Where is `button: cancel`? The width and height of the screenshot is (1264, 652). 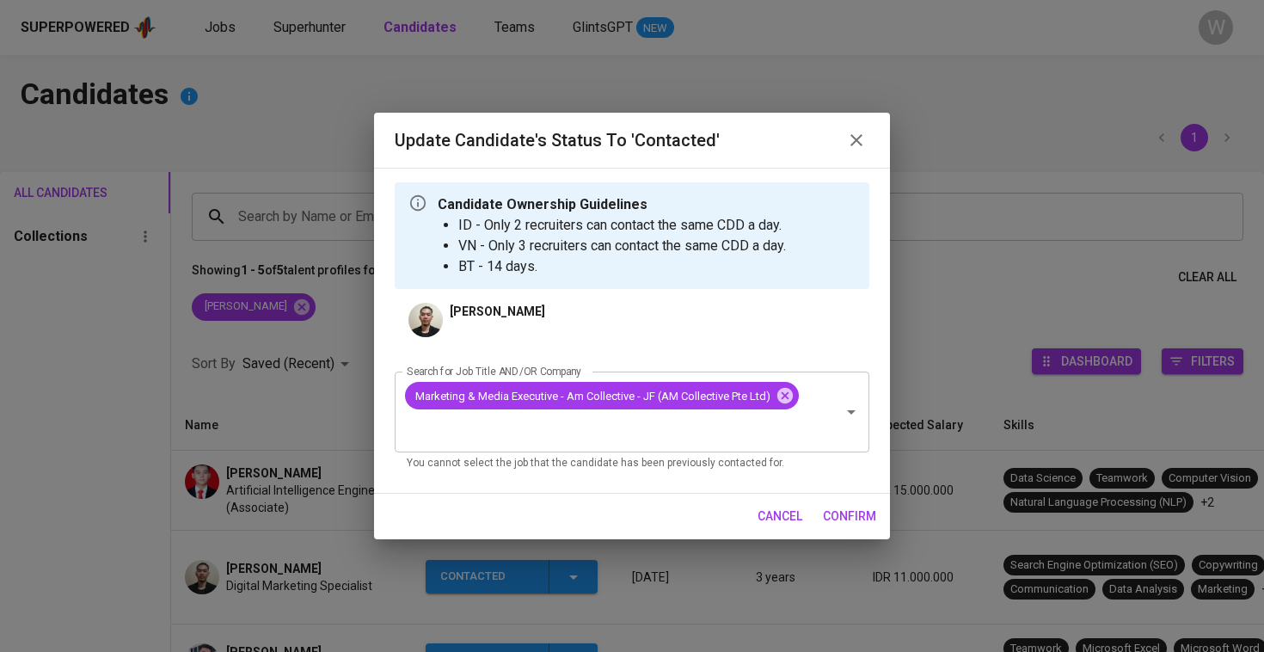
button: cancel is located at coordinates (780, 516).